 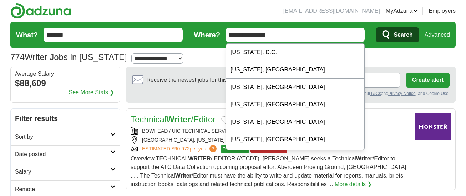 What do you see at coordinates (207, 35) in the screenshot?
I see `label: Where?` at bounding box center [207, 35].